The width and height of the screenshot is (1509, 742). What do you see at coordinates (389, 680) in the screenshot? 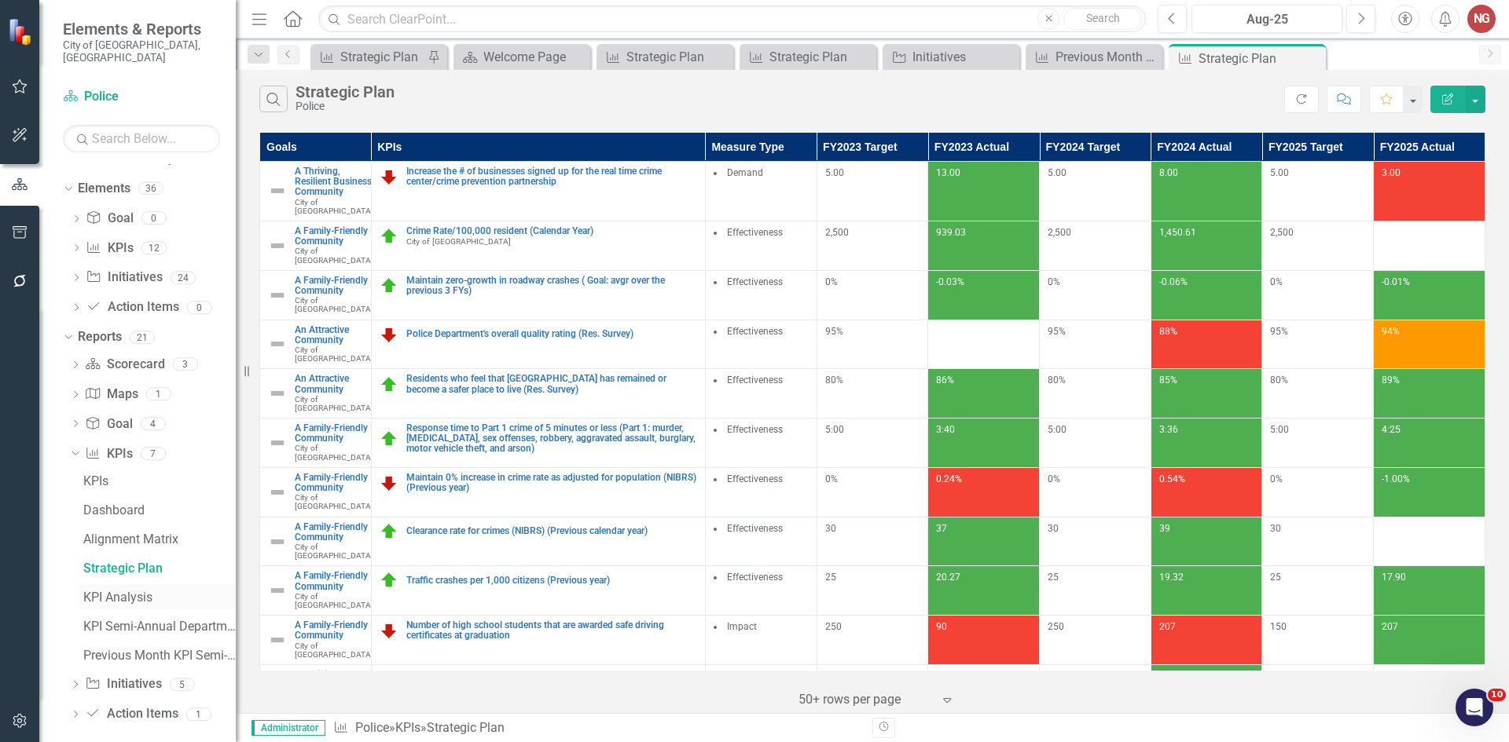
I see `img: On Target` at bounding box center [389, 680].